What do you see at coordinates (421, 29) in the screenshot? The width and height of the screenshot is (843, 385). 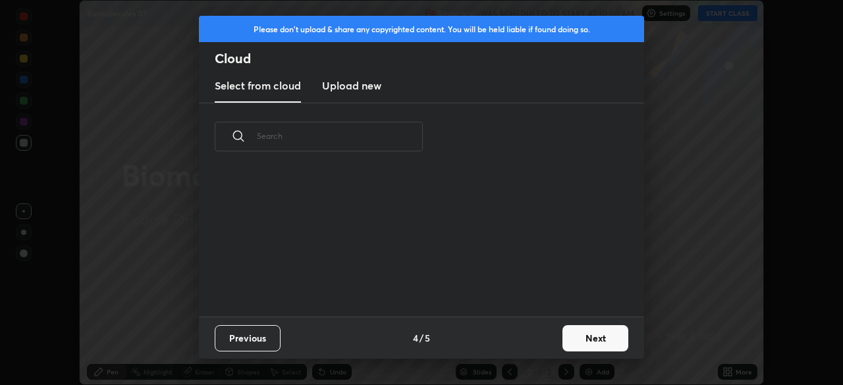 I see `div: Please don't upload & share any copyrighted content. You will be held liable if found doing so.` at bounding box center [421, 29].